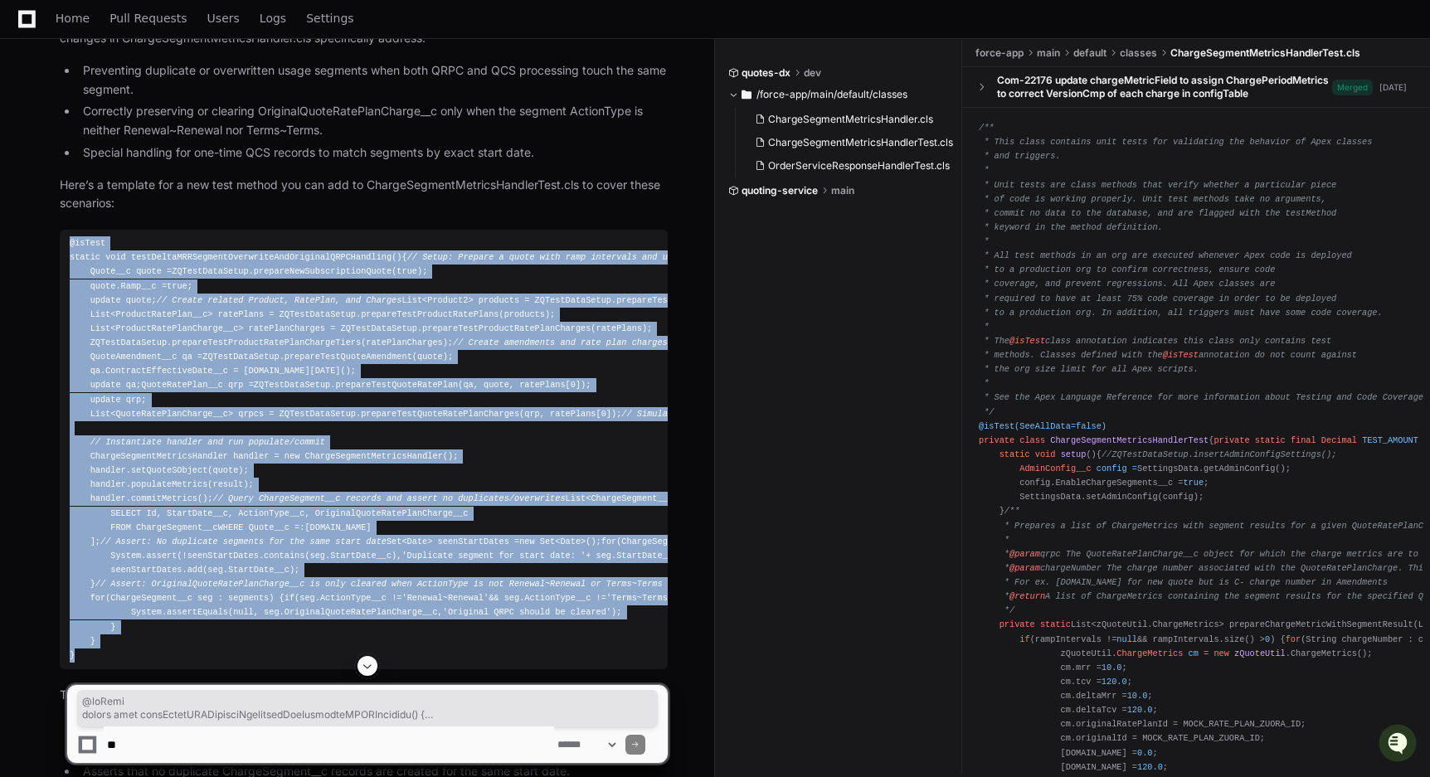  What do you see at coordinates (1043, 426) in the screenshot?
I see `span: @isTest(SeeAllData=false)` at bounding box center [1043, 426].